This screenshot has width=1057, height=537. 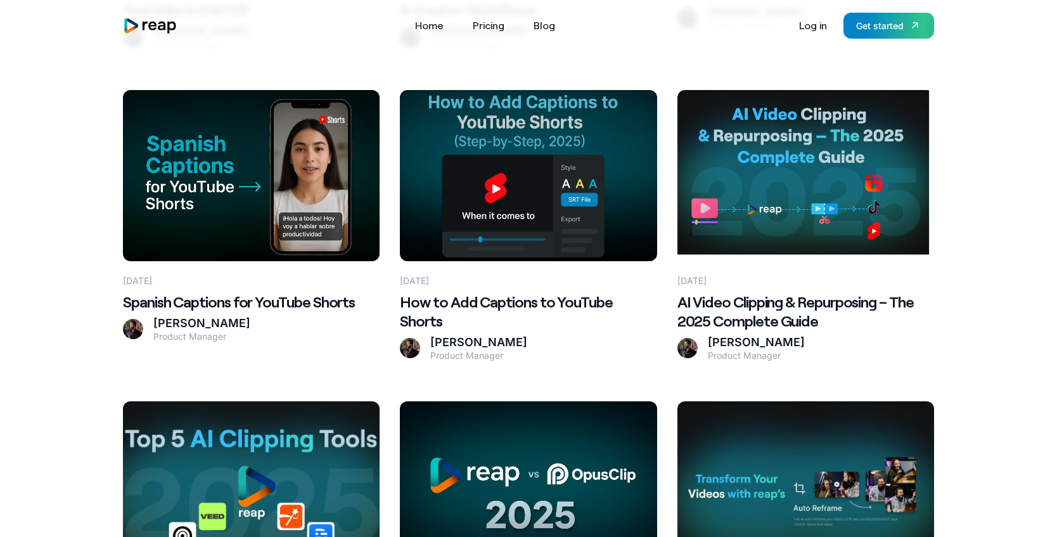 I want to click on a: Get started, so click(x=889, y=25).